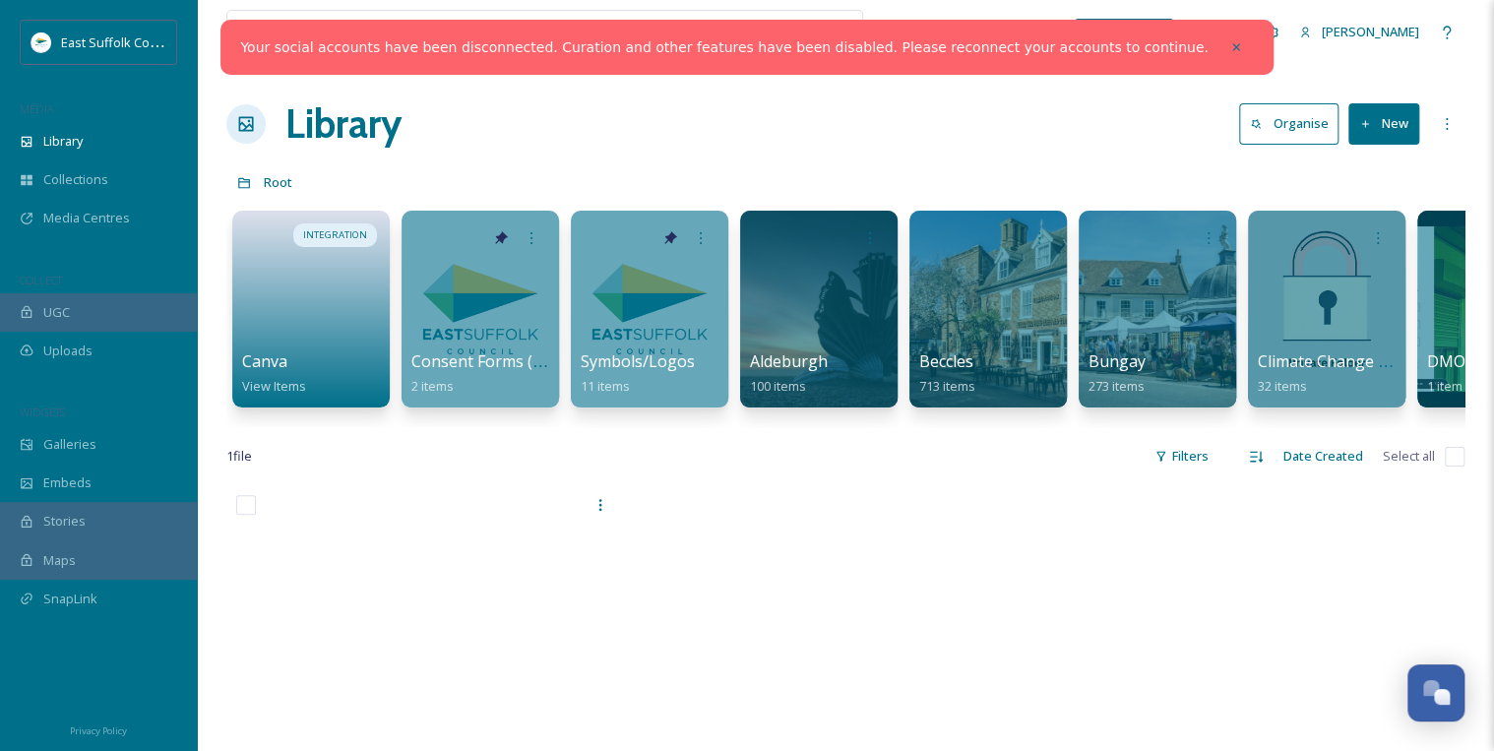  Describe the element at coordinates (1375, 361) in the screenshot. I see `span: Climate Change & Sustainability` at that location.